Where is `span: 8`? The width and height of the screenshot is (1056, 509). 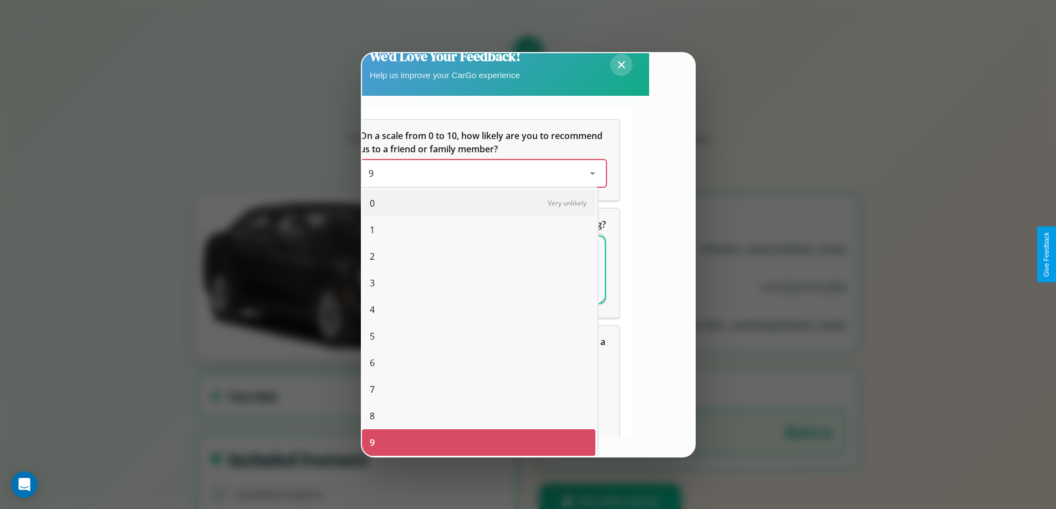 span: 8 is located at coordinates (372, 416).